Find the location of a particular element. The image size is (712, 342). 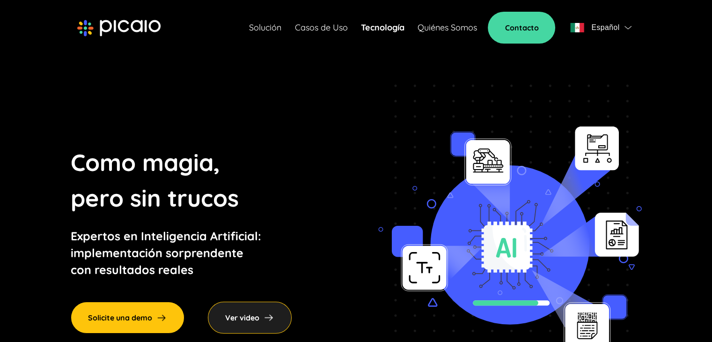

a: Quiénes Somos is located at coordinates (447, 28).